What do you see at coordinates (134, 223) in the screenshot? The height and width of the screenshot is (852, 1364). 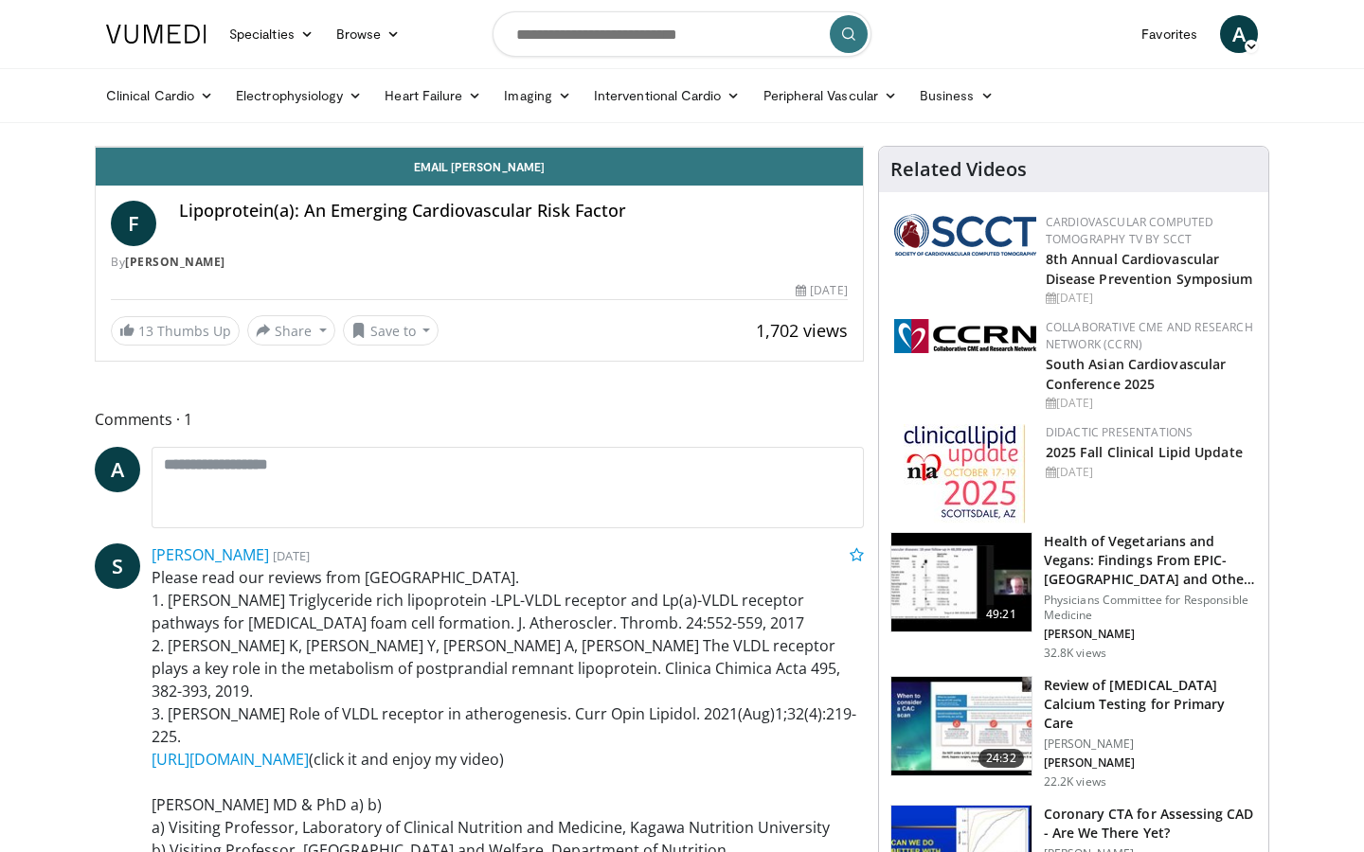 I see `span: F` at bounding box center [134, 223].